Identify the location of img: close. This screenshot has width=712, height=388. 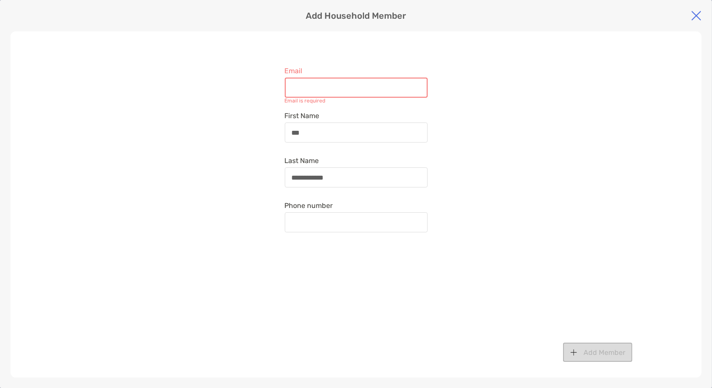
(696, 16).